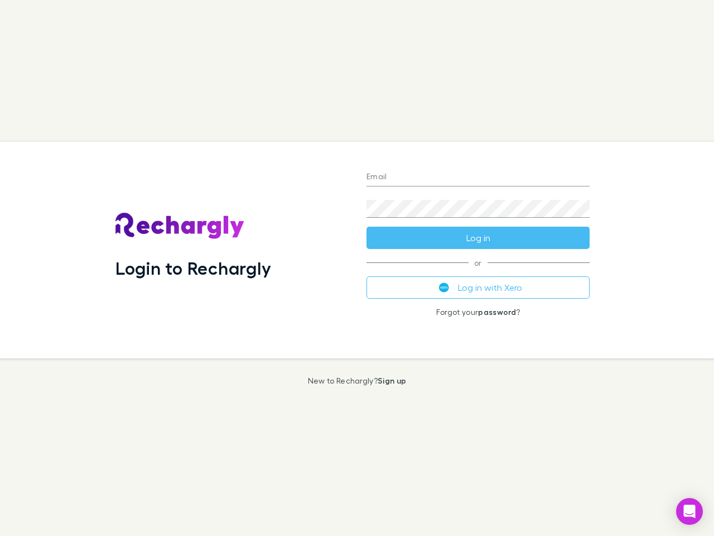  I want to click on a: Sign up, so click(392, 380).